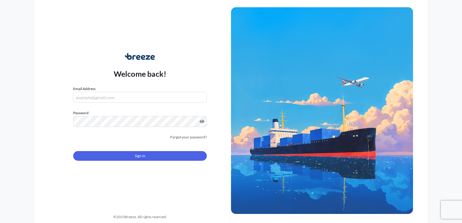 This screenshot has width=462, height=223. Describe the element at coordinates (140, 97) in the screenshot. I see `input: example@gmail.com` at that location.